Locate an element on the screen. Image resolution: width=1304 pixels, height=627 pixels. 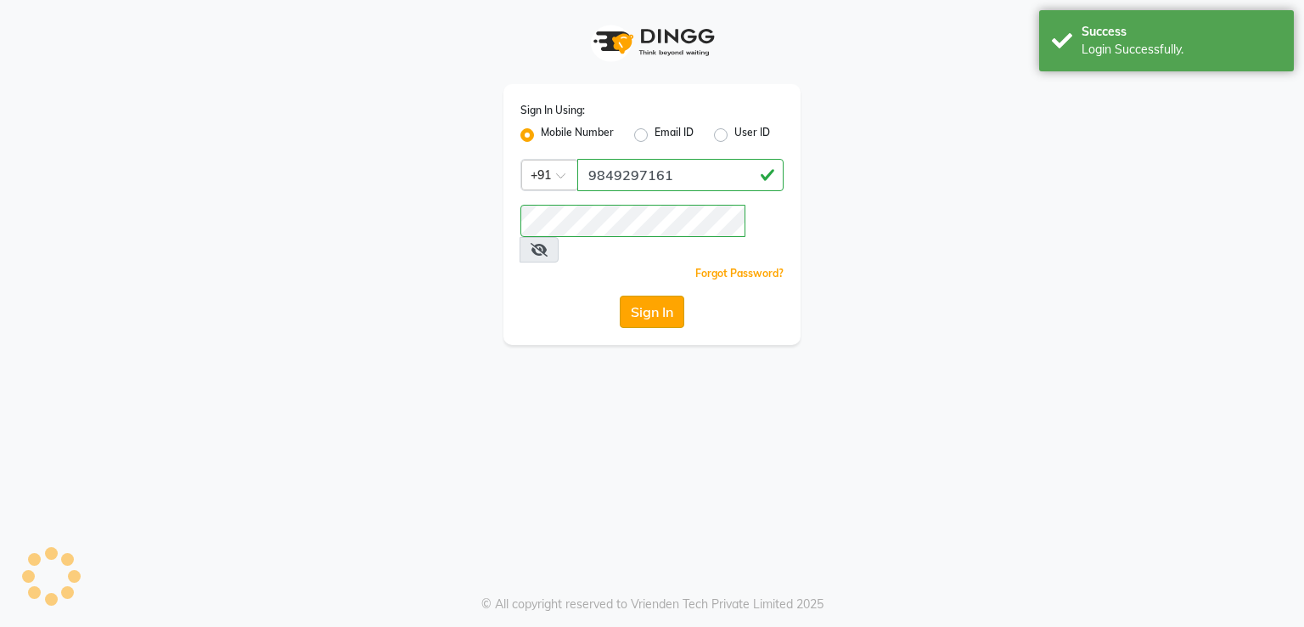
label: User ID is located at coordinates (752, 135).